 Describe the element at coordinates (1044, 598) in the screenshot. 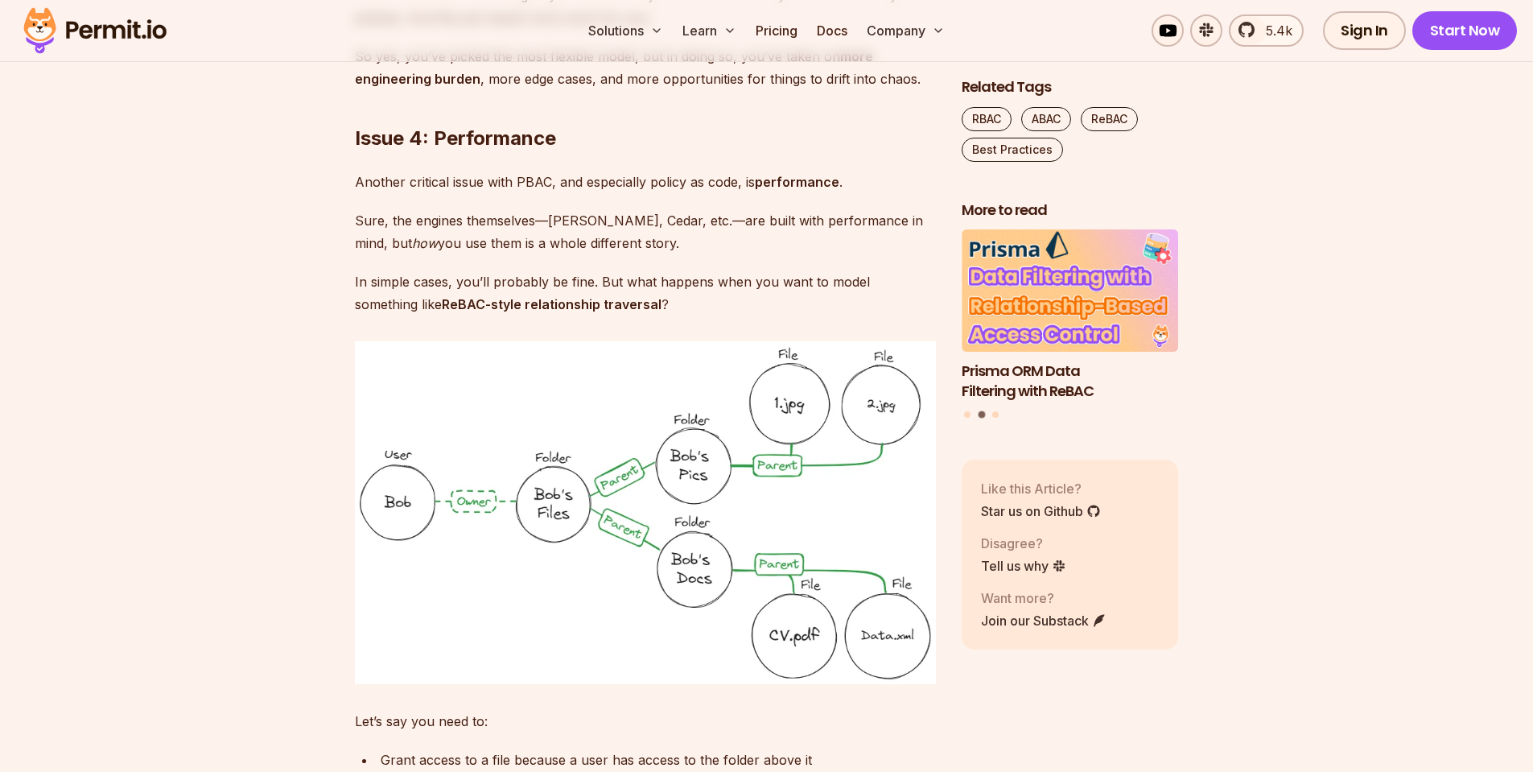

I see `p: Want more?` at that location.